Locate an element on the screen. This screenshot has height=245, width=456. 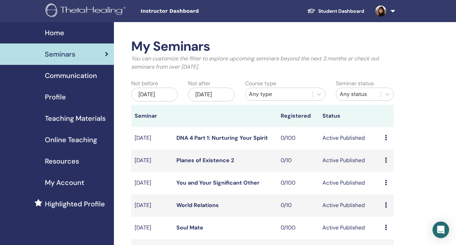
span: Profile is located at coordinates (55, 97).